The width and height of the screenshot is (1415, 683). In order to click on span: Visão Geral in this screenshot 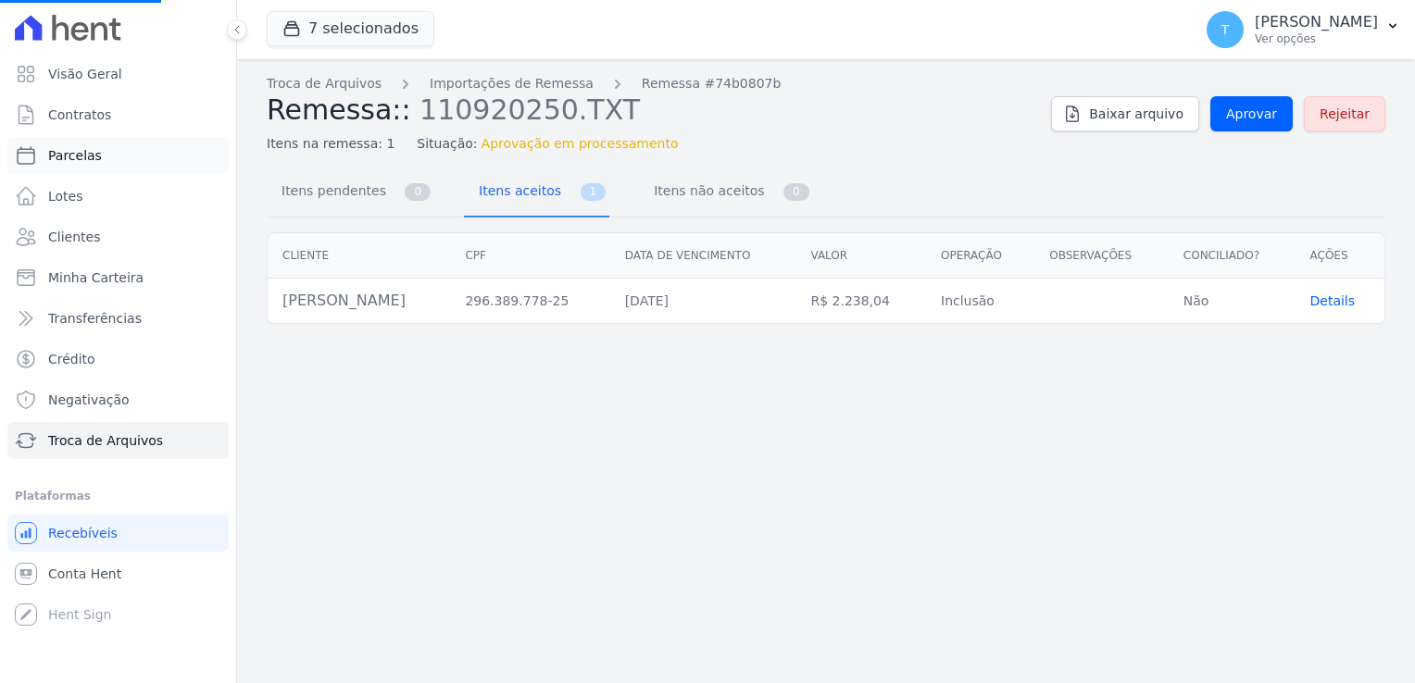, I will do `click(85, 74)`.